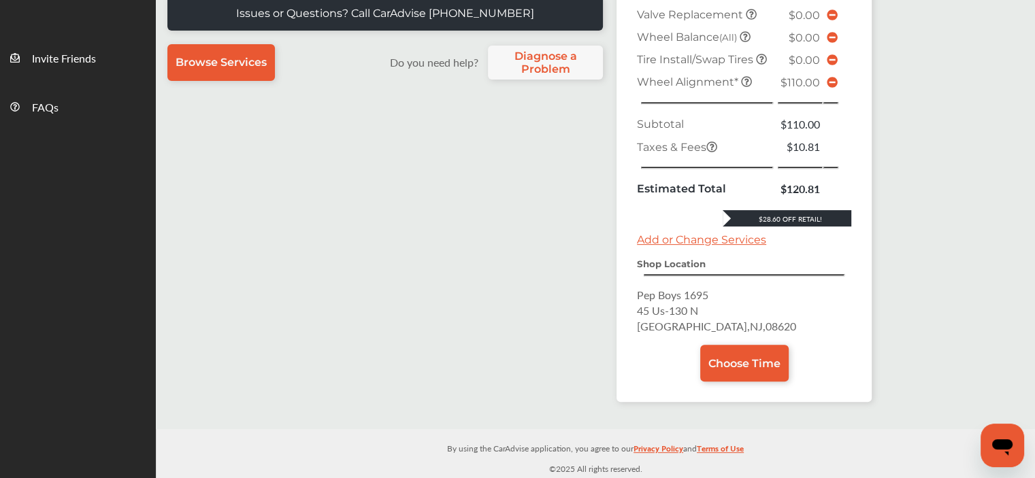 This screenshot has height=478, width=1035. What do you see at coordinates (658, 451) in the screenshot?
I see `a: Privacy Policy` at bounding box center [658, 451].